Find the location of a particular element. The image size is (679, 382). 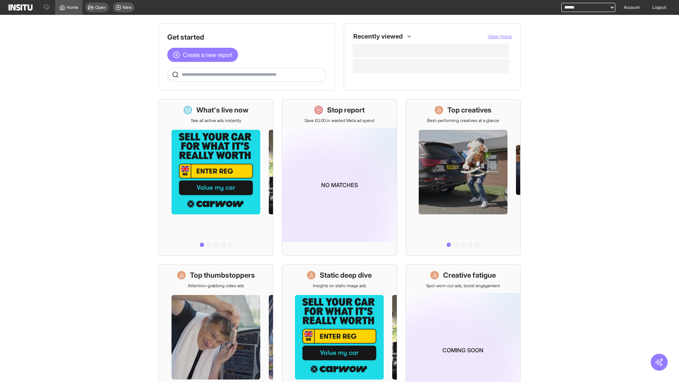

button: Create a new report is located at coordinates (202, 55).